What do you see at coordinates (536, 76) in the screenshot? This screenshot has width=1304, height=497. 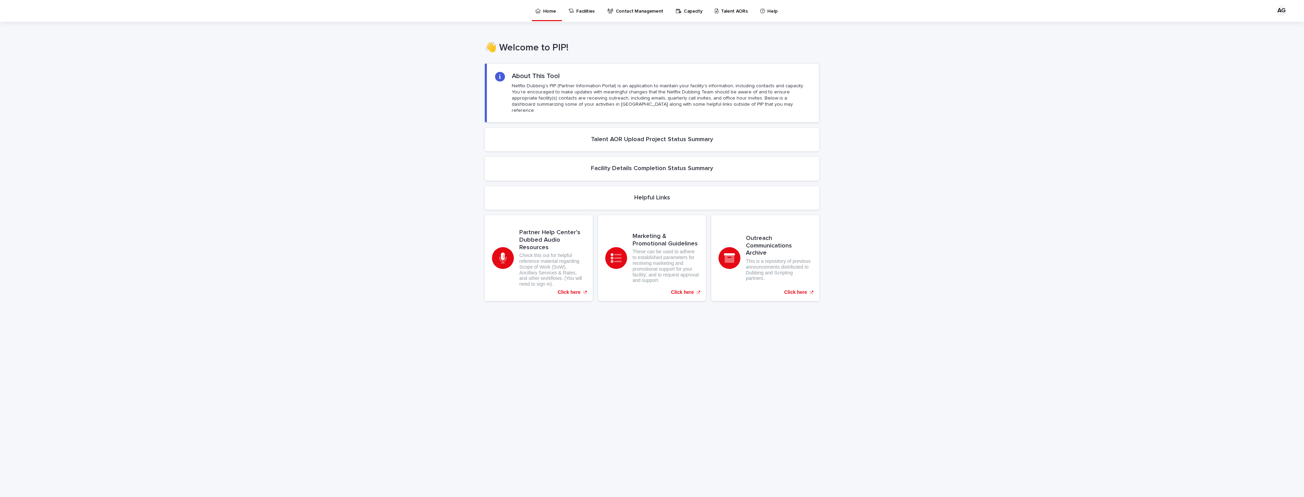 I see `h2: About This Tool` at bounding box center [536, 76].